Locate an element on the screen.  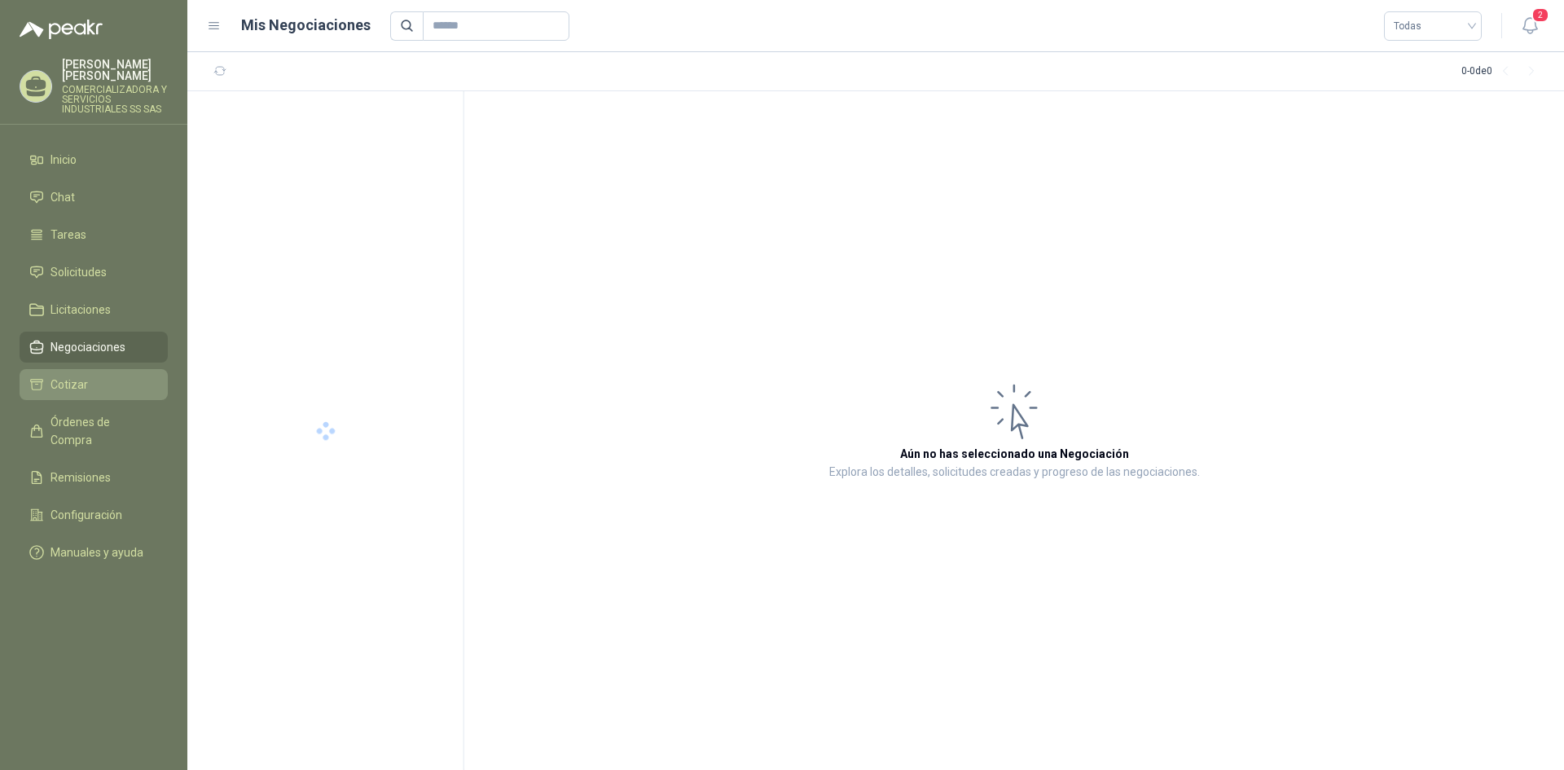
span: Todas is located at coordinates (1433, 26).